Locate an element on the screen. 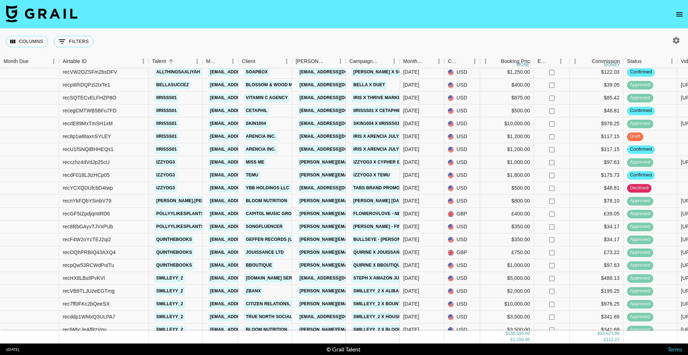  a: Arencia Inc. is located at coordinates (260, 136).